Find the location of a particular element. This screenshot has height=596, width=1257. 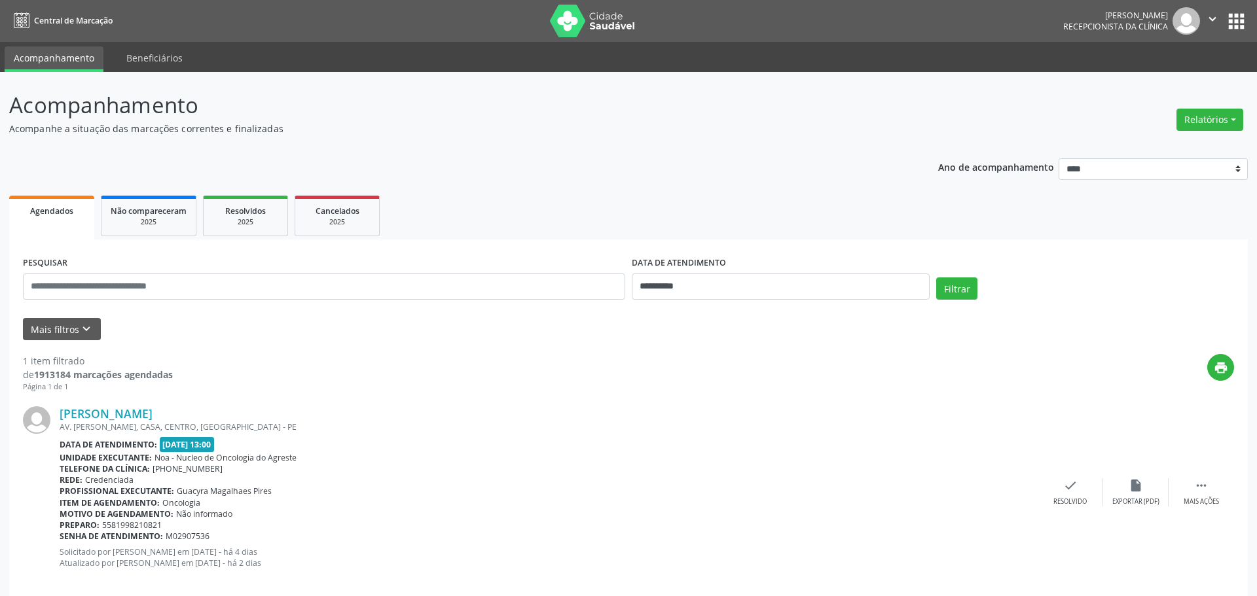

span: Noa - Nucleo de Oncologia do Agreste is located at coordinates (225, 458).